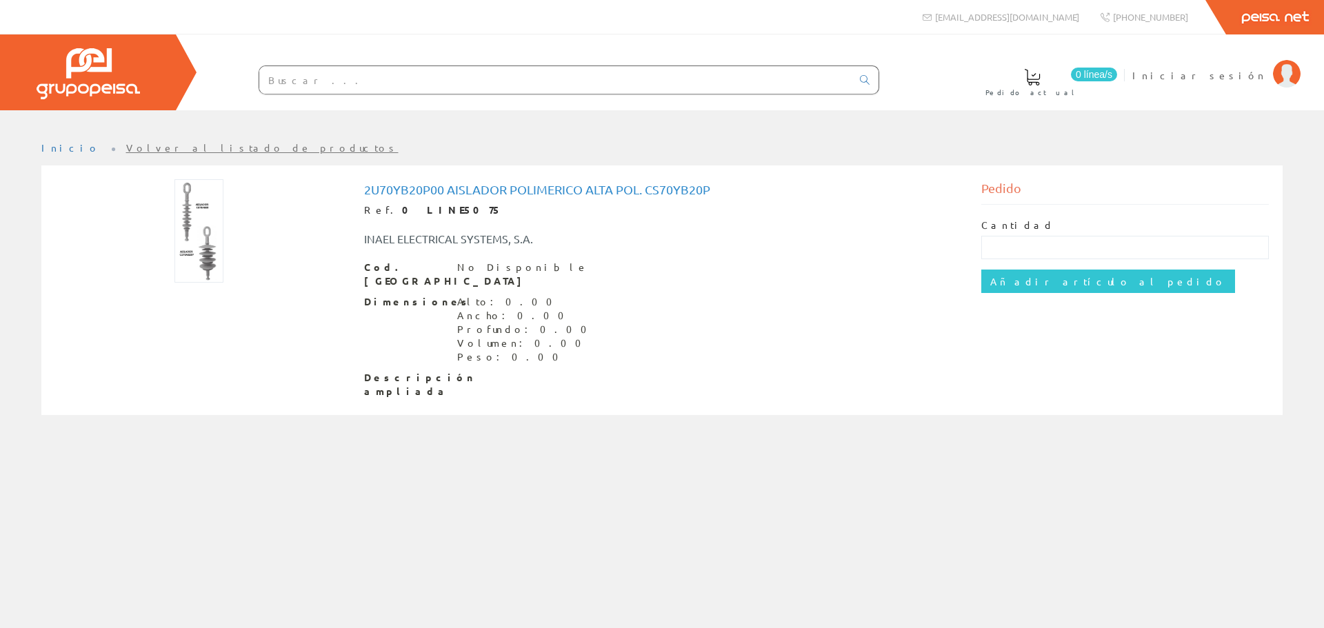  I want to click on label: Cantidad, so click(1018, 226).